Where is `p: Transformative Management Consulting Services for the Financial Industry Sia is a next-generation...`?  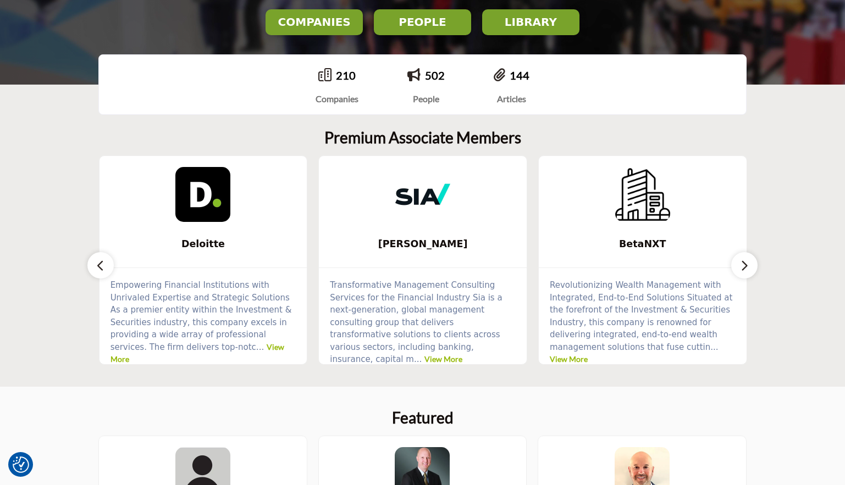
p: Transformative Management Consulting Services for the Financial Industry Sia is a next-generation... is located at coordinates (423, 323).